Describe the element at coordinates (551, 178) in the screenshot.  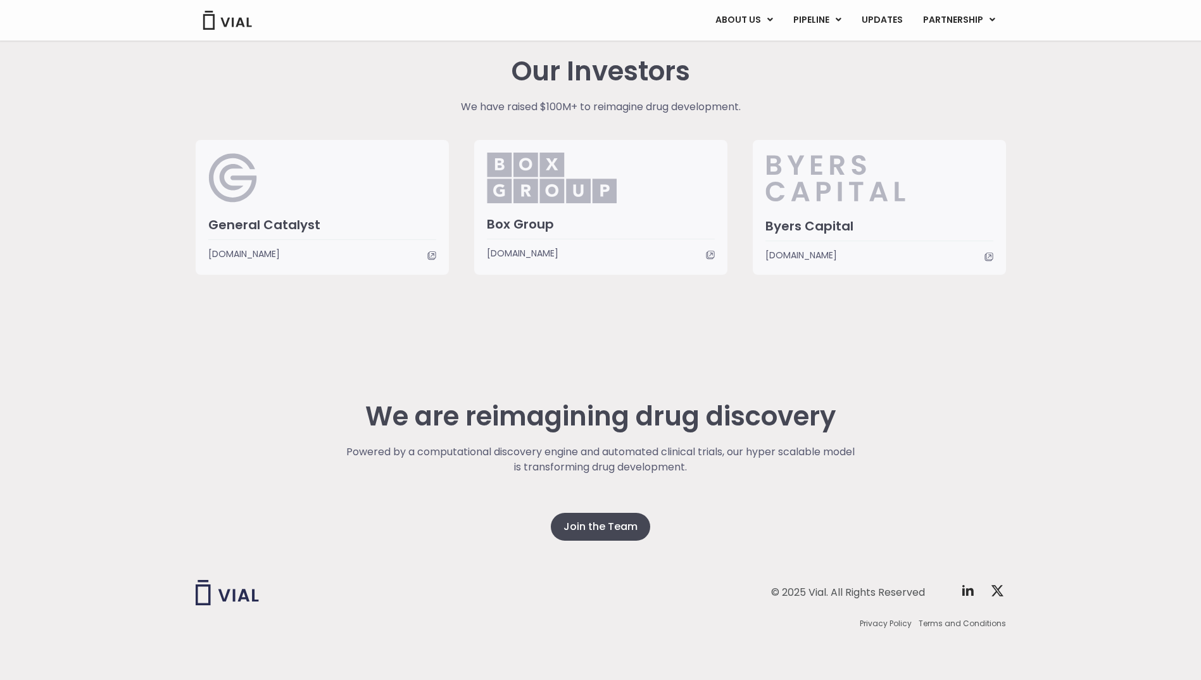
I see `img: Box_Group.png` at that location.